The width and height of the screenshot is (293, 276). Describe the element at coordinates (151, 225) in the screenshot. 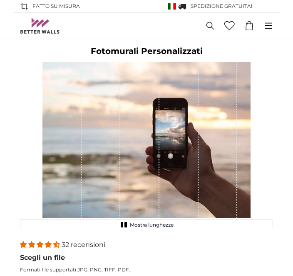

I see `span: Mostra lunghezze` at that location.